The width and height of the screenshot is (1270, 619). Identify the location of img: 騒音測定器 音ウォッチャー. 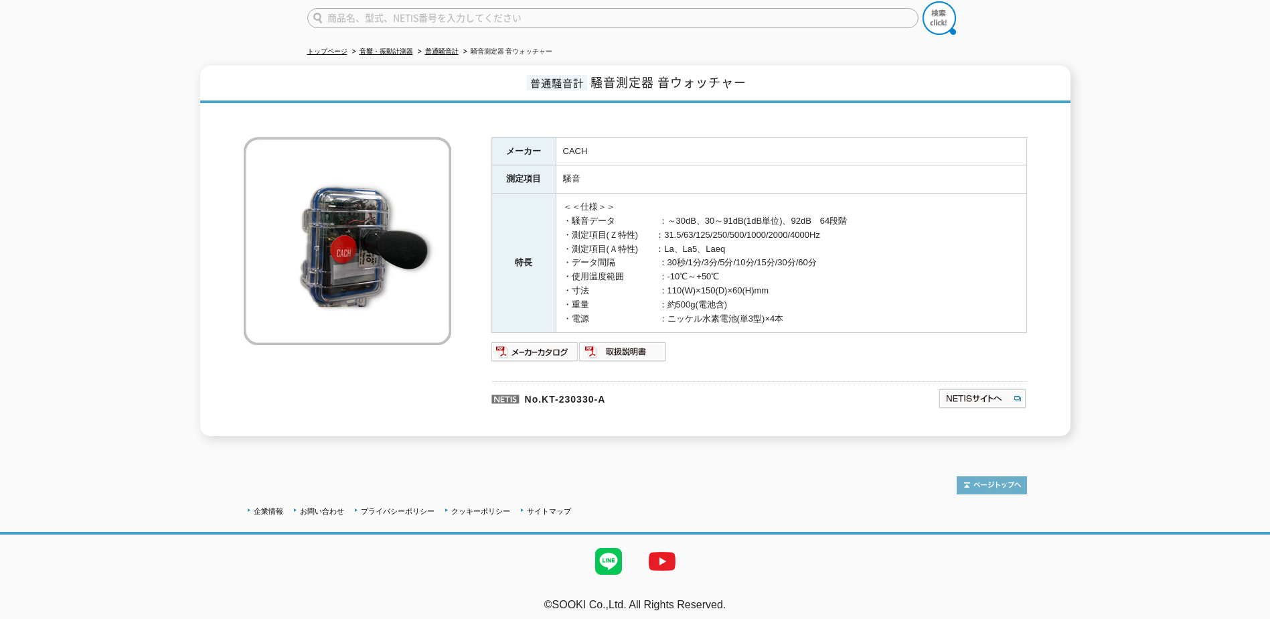
(347, 241).